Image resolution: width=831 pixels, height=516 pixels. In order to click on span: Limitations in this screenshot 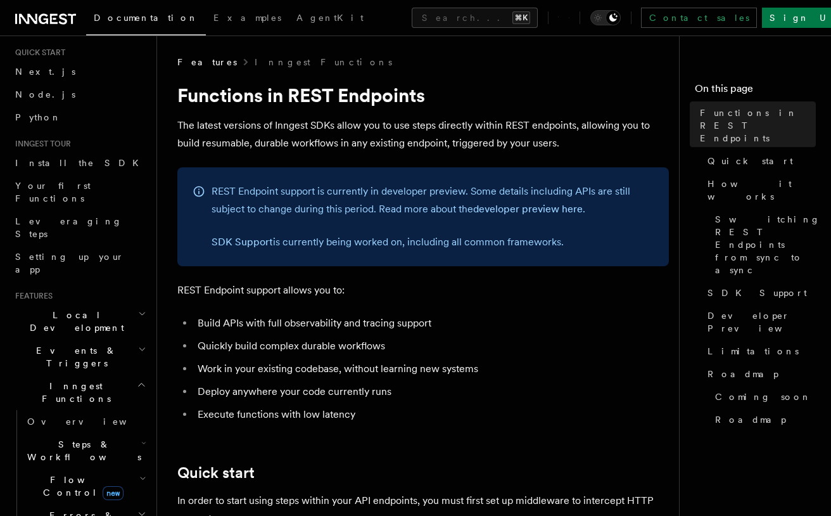, I will do `click(753, 351)`.